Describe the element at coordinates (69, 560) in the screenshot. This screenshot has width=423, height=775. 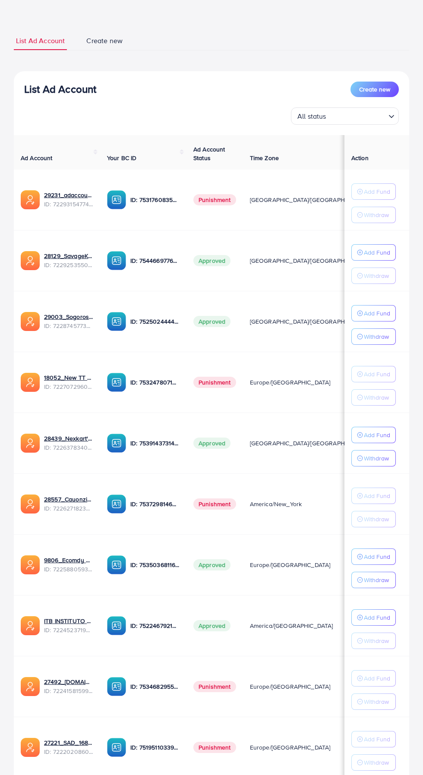
I see `a: 9806_Ecomdy 24/4 Acc 02_1682406444633` at that location.